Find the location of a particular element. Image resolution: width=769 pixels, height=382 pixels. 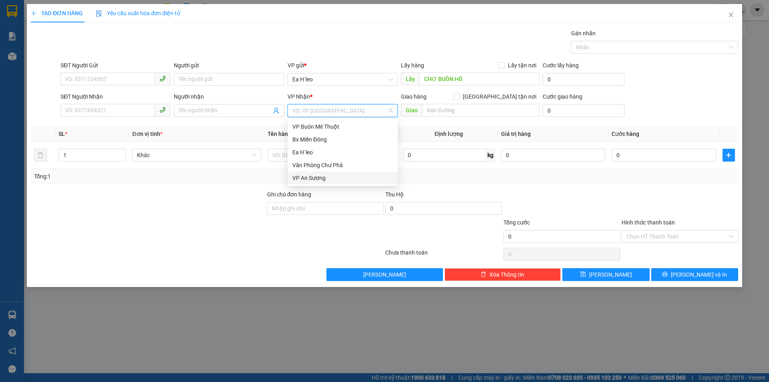

div: Tổng: 1 is located at coordinates (165, 176).